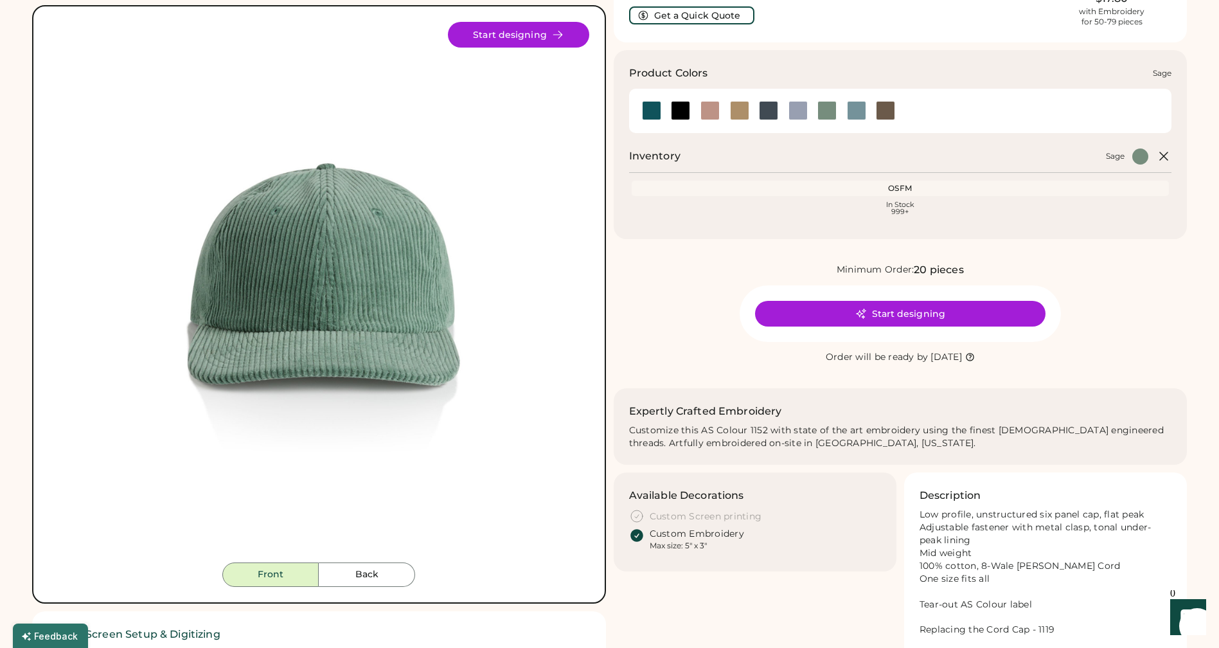  Describe the element at coordinates (875, 270) in the screenshot. I see `div: Minimum Order:` at that location.